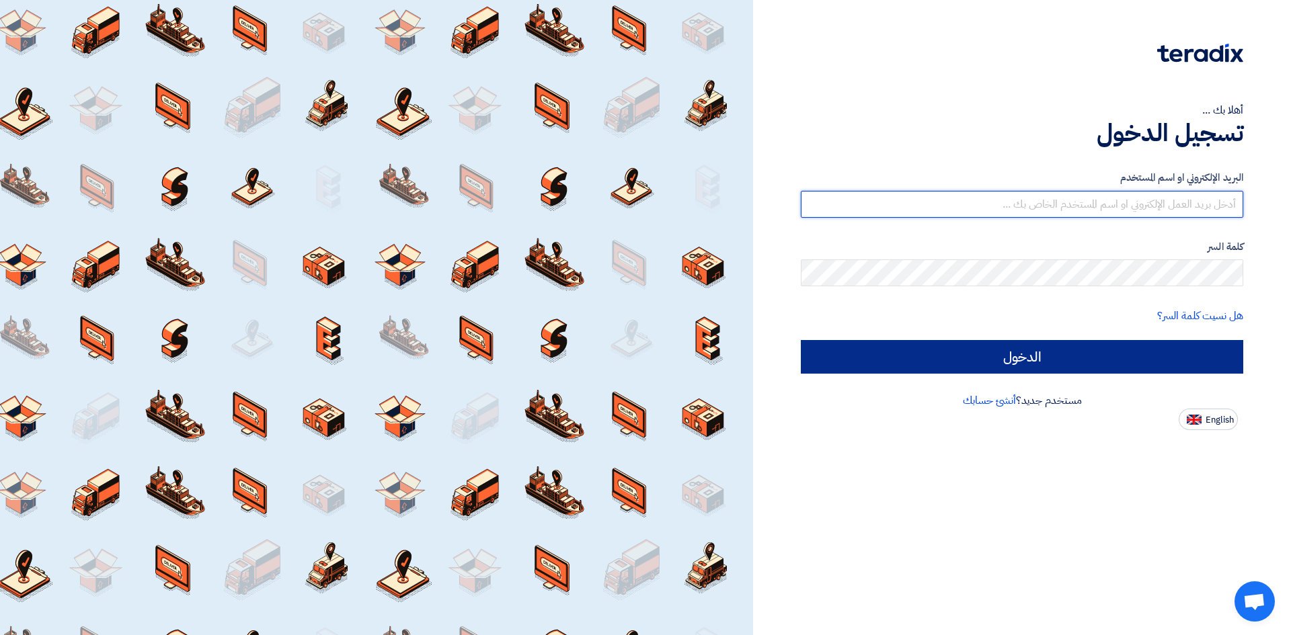 Image resolution: width=1291 pixels, height=635 pixels. I want to click on a: Open chat, so click(1255, 602).